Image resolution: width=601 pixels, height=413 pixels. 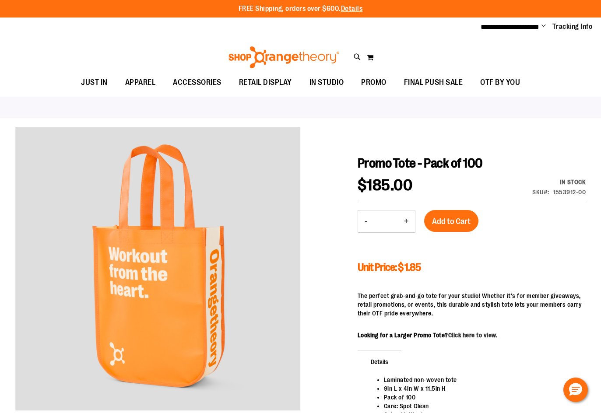 I want to click on li: Laminated non-woven tote, so click(x=480, y=380).